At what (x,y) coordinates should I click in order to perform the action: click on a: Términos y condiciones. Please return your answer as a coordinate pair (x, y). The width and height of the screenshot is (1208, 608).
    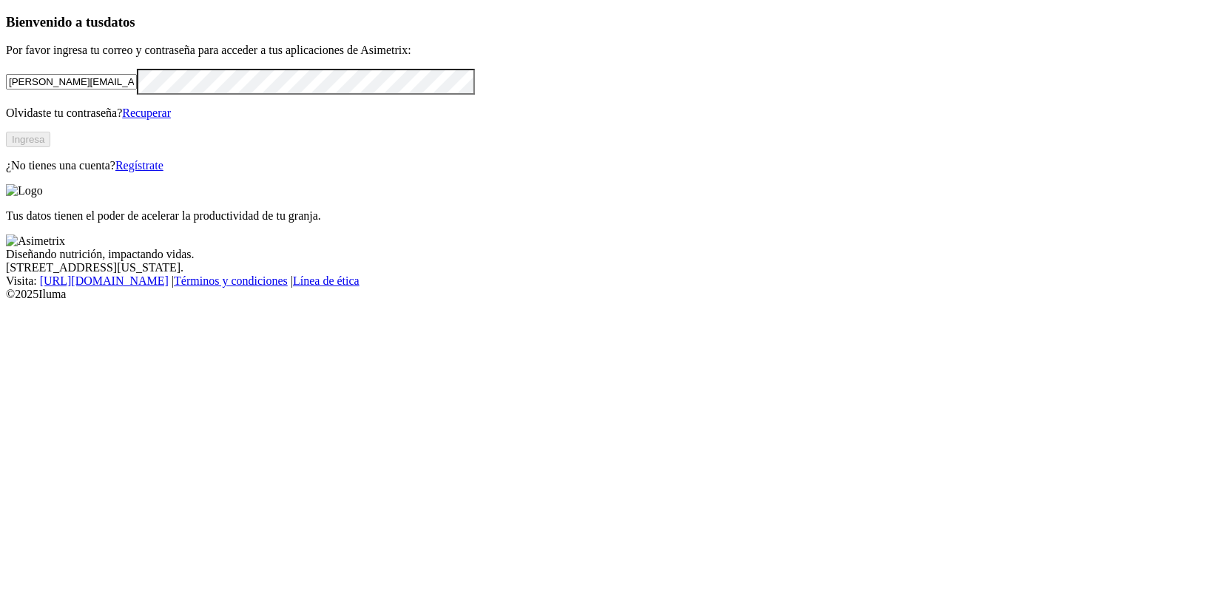
    Looking at the image, I should click on (231, 280).